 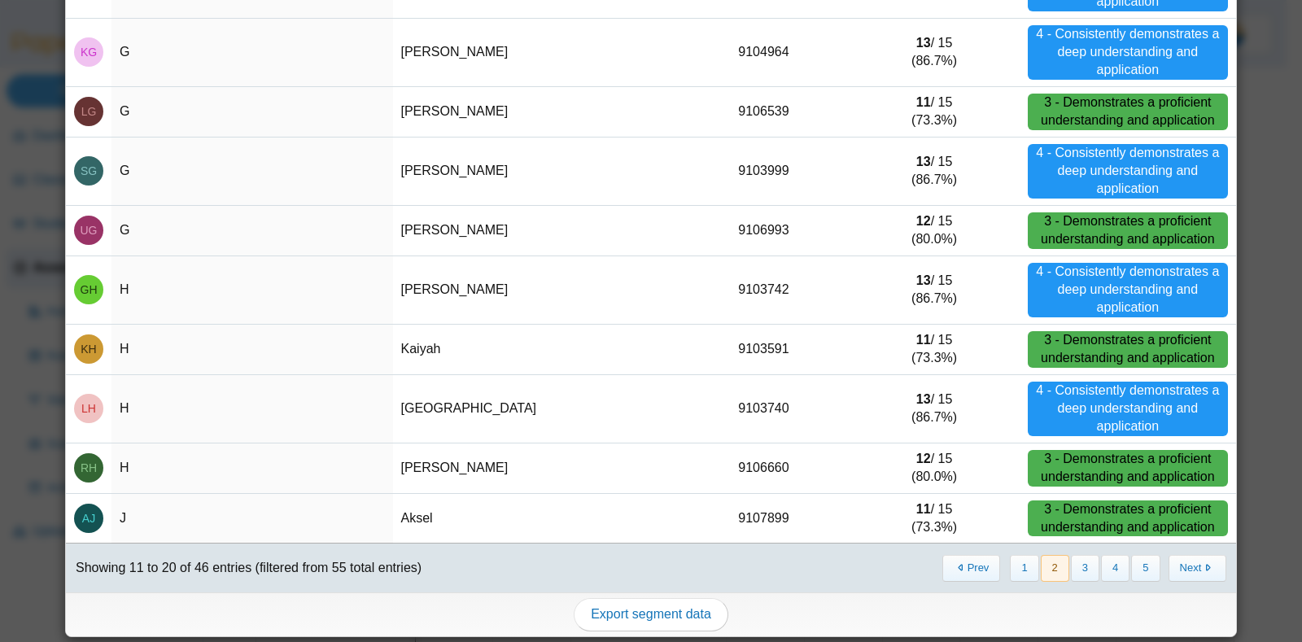 I want to click on td: Kaiyah, so click(x=536, y=350).